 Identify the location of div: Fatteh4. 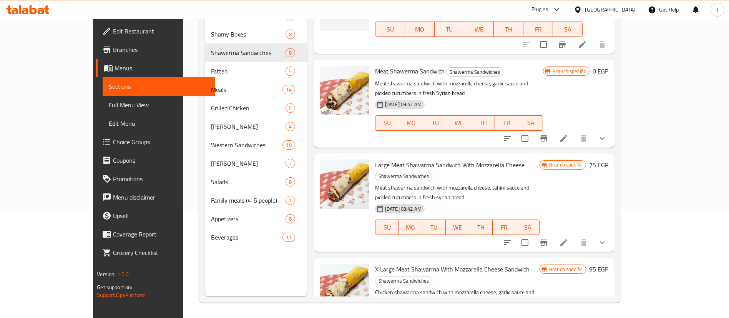
(256, 71).